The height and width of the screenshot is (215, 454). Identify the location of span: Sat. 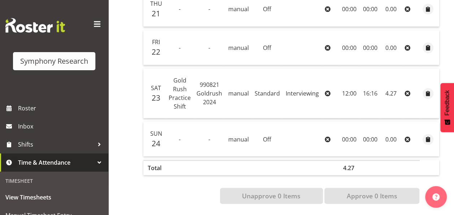
(156, 88).